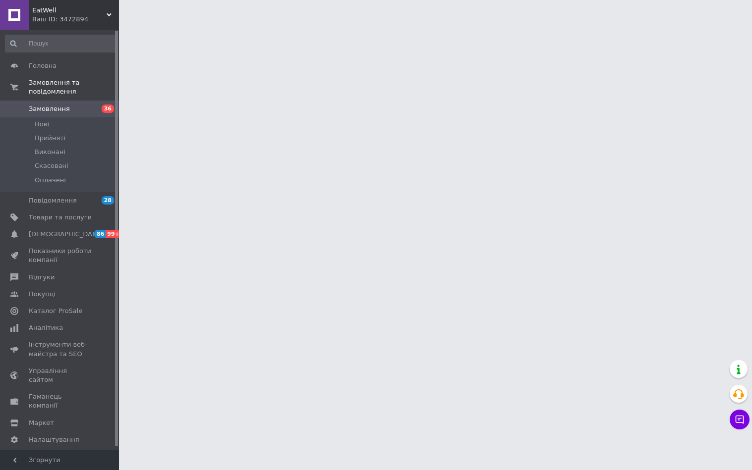  I want to click on span: Скасовані, so click(52, 166).